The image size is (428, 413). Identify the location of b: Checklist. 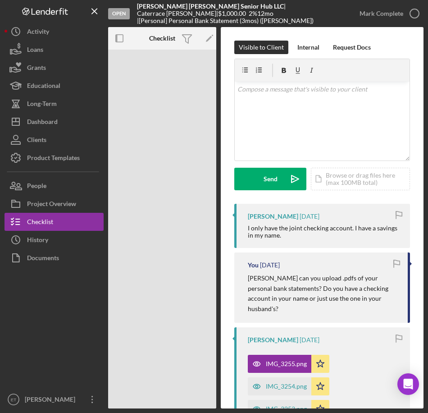
(162, 38).